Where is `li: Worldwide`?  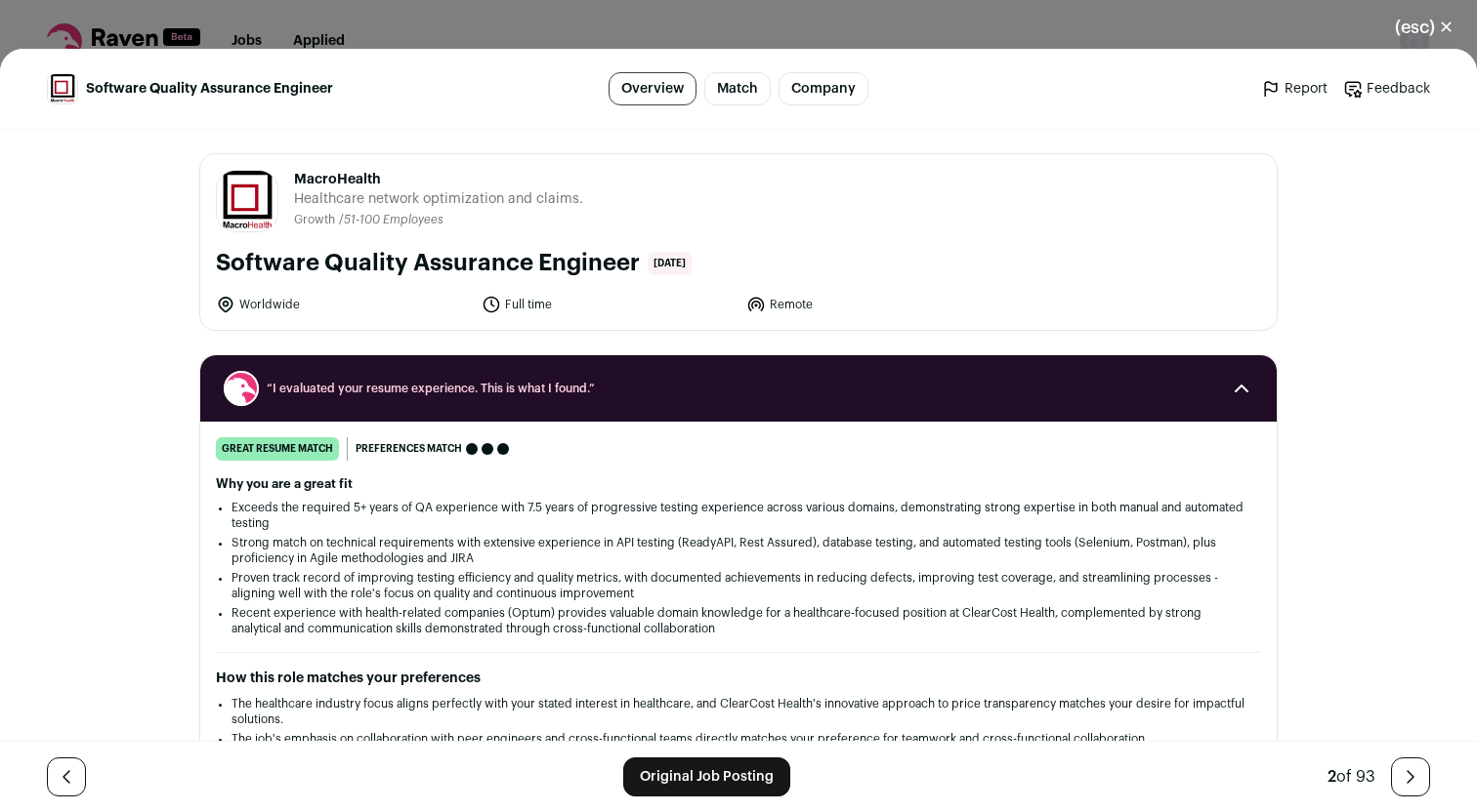 li: Worldwide is located at coordinates (343, 305).